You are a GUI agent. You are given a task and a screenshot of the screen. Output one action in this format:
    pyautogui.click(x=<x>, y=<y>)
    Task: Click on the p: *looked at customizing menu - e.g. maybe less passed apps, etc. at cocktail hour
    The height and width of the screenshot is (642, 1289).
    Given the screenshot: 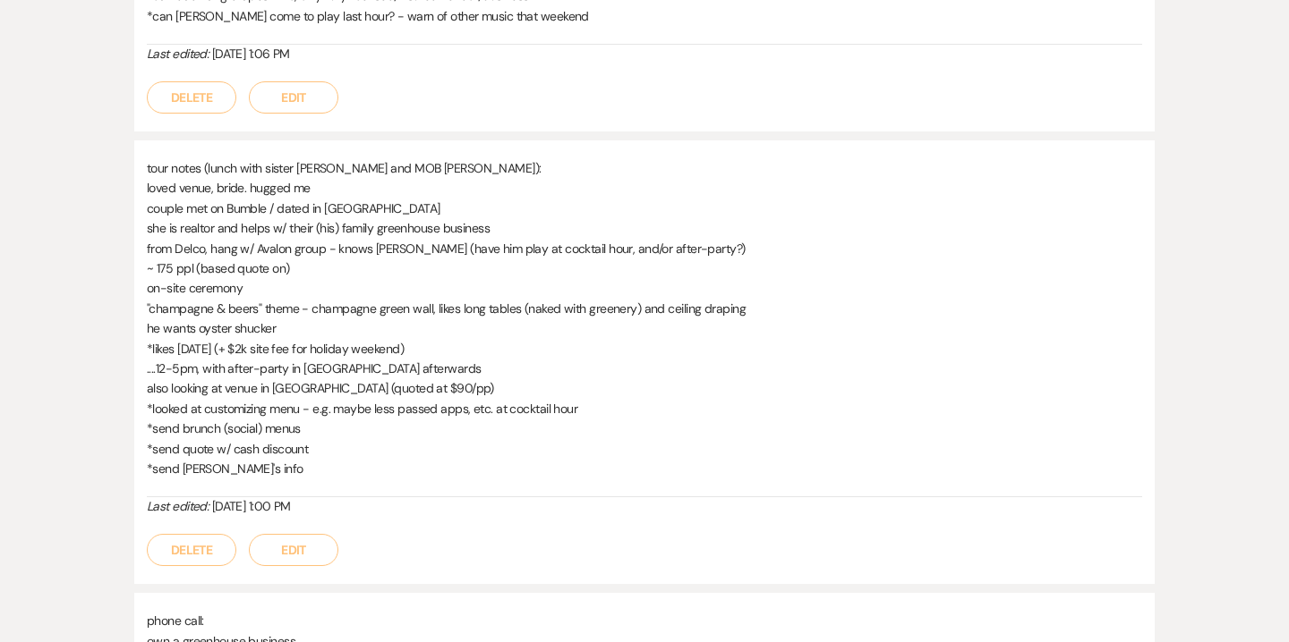 What is the action you would take?
    pyautogui.click(x=644, y=409)
    